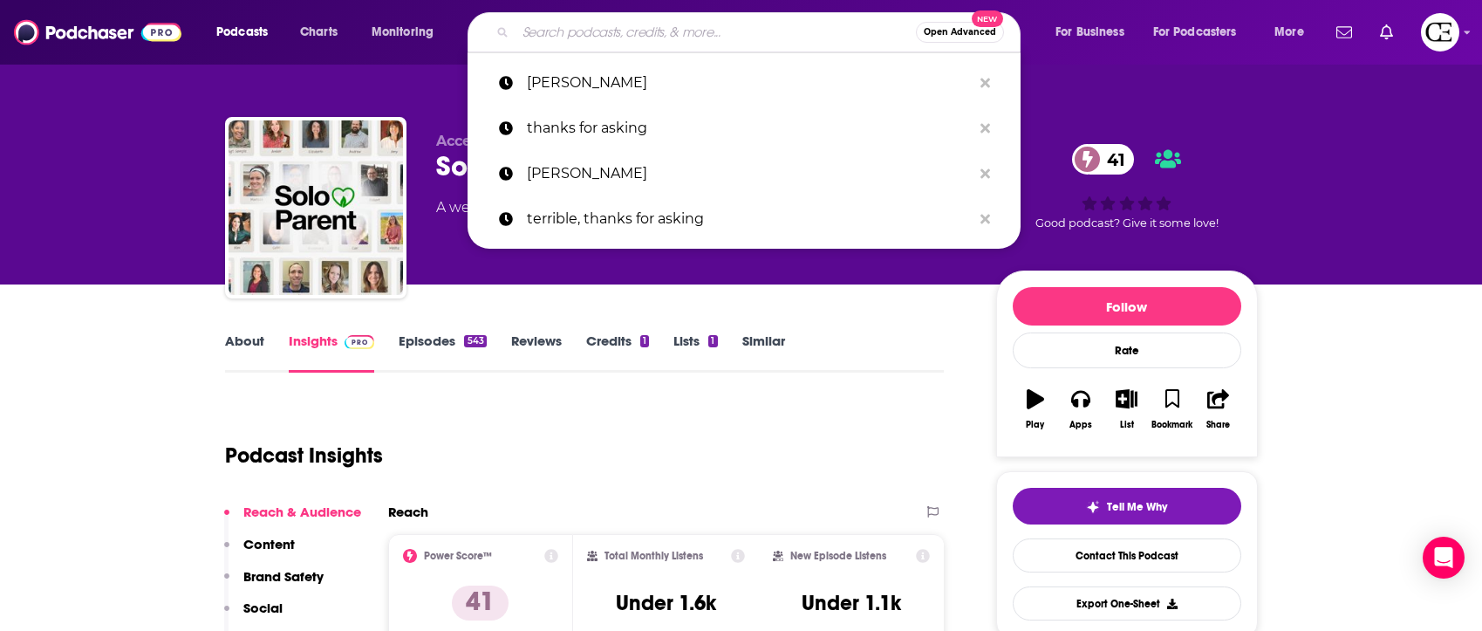 The height and width of the screenshot is (631, 1482). What do you see at coordinates (744, 128) in the screenshot?
I see `a: thanks for asking` at bounding box center [744, 128].